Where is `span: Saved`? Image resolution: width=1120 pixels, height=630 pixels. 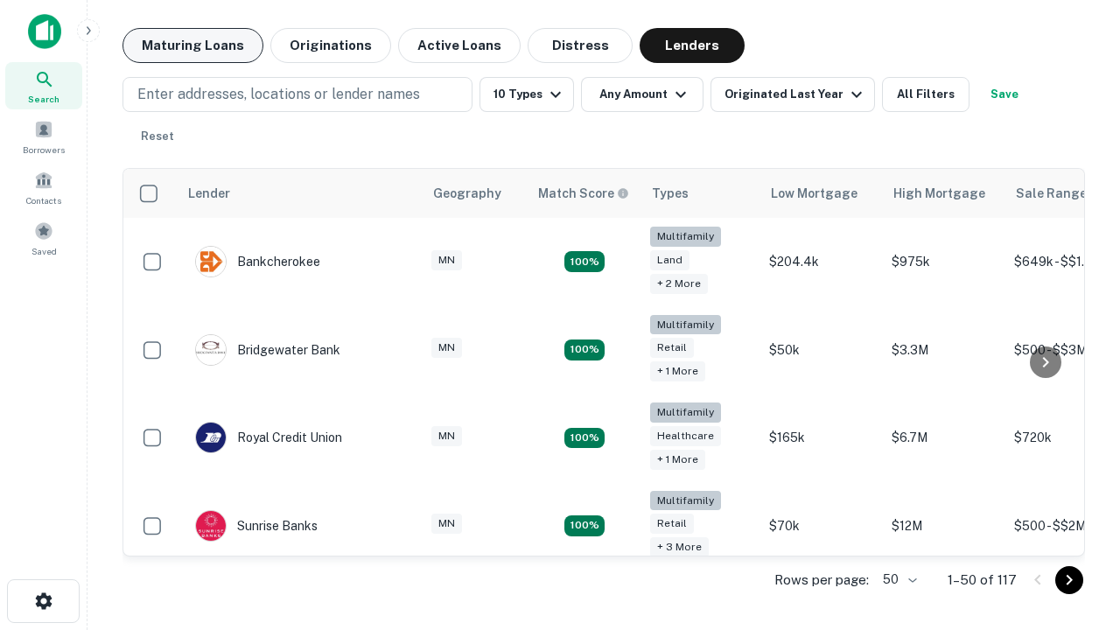
span: Saved is located at coordinates (44, 251).